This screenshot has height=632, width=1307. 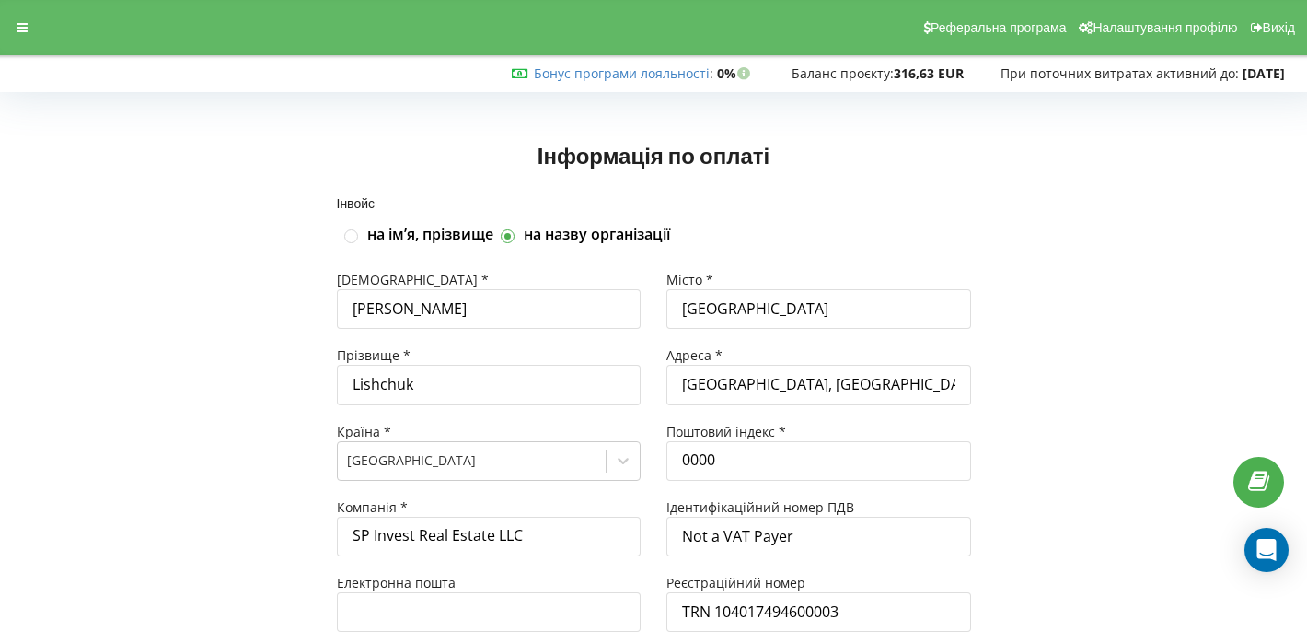 I want to click on span: Країна *, so click(x=364, y=431).